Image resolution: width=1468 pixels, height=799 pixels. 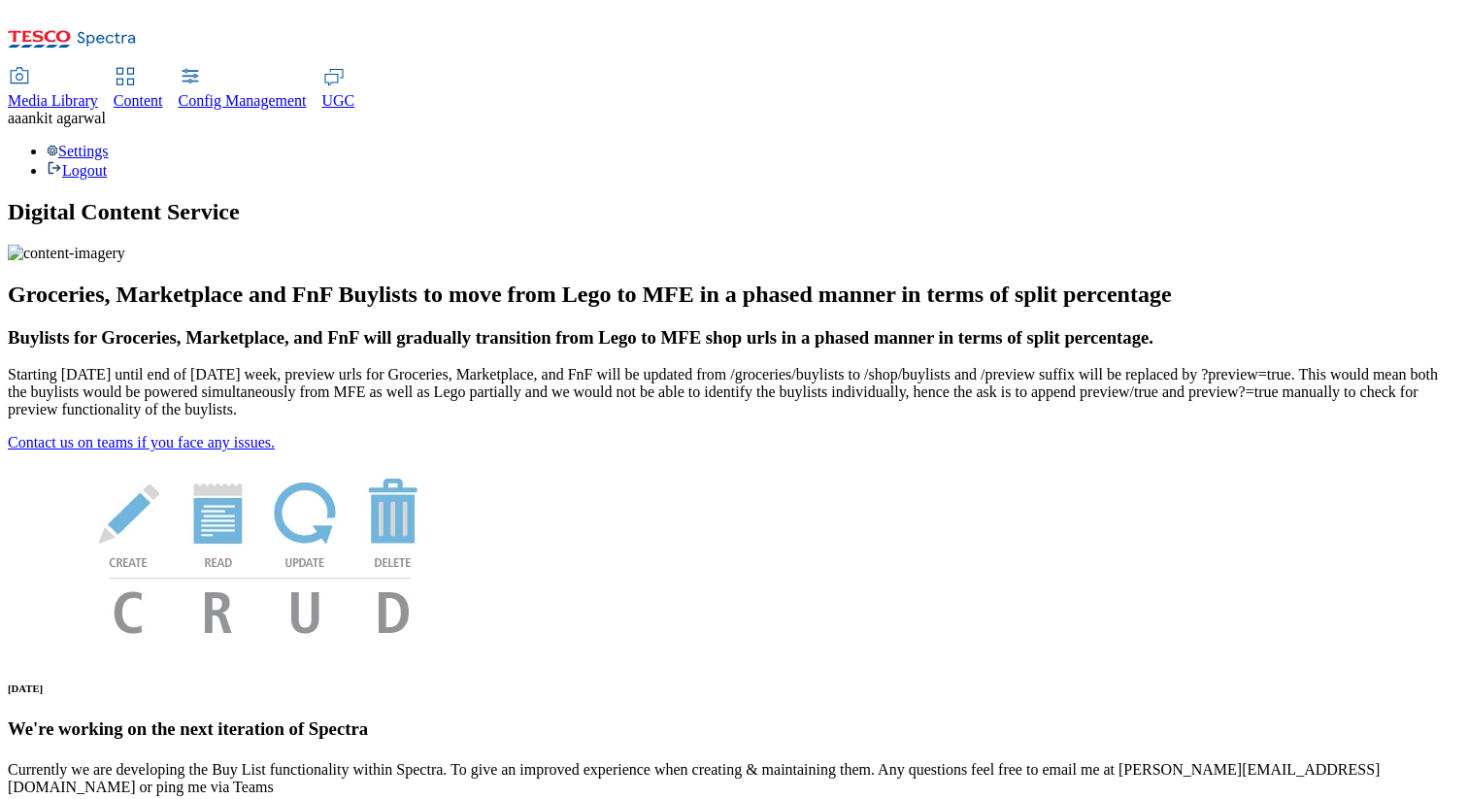 I want to click on a: Content, so click(x=138, y=89).